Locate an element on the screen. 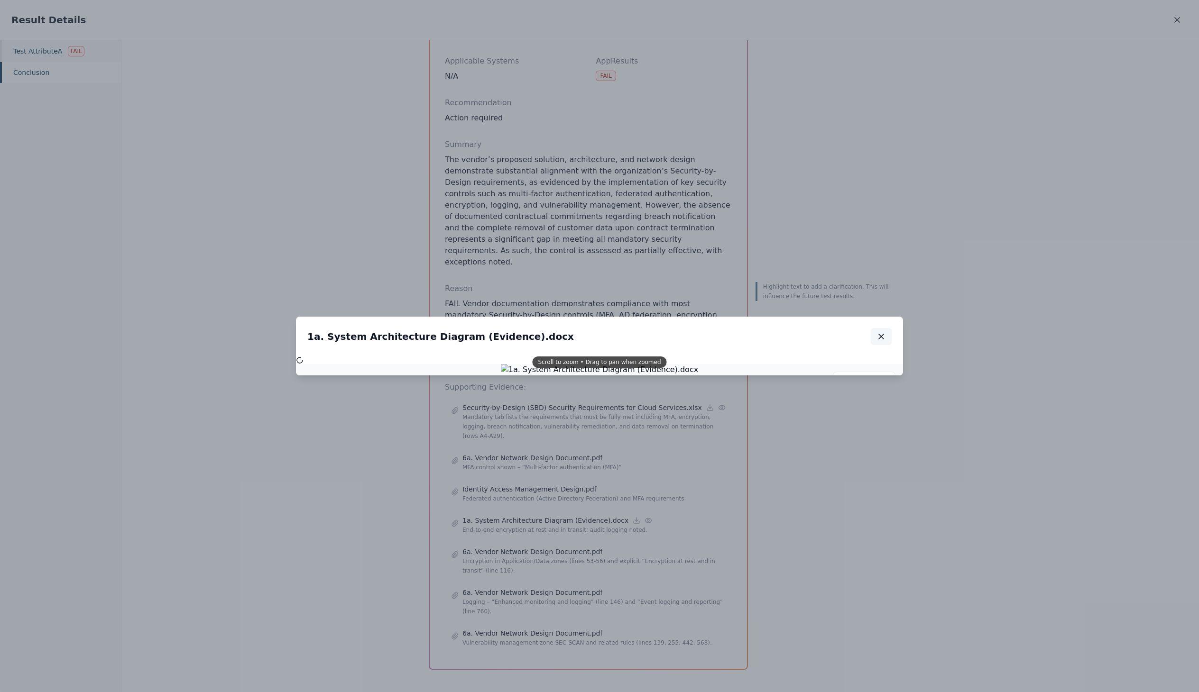 Image resolution: width=1199 pixels, height=692 pixels. img: 1a. System Architecture Diagram (Evidence).docx is located at coordinates (599, 370).